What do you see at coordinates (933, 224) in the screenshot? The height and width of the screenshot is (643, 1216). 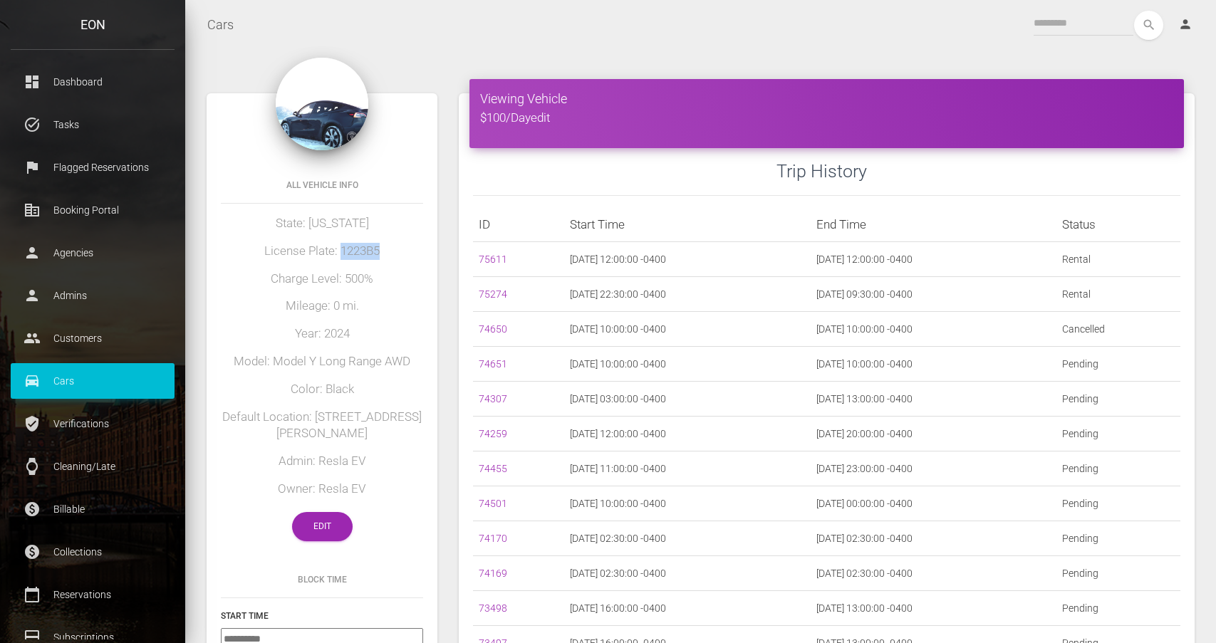 I see `th: End Time` at bounding box center [933, 224].